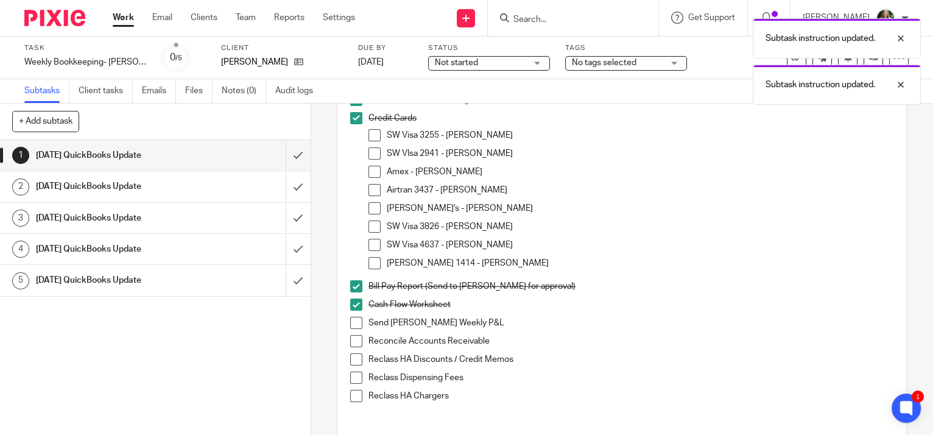 Image resolution: width=933 pixels, height=435 pixels. Describe the element at coordinates (46, 121) in the screenshot. I see `button: + Add subtask` at that location.